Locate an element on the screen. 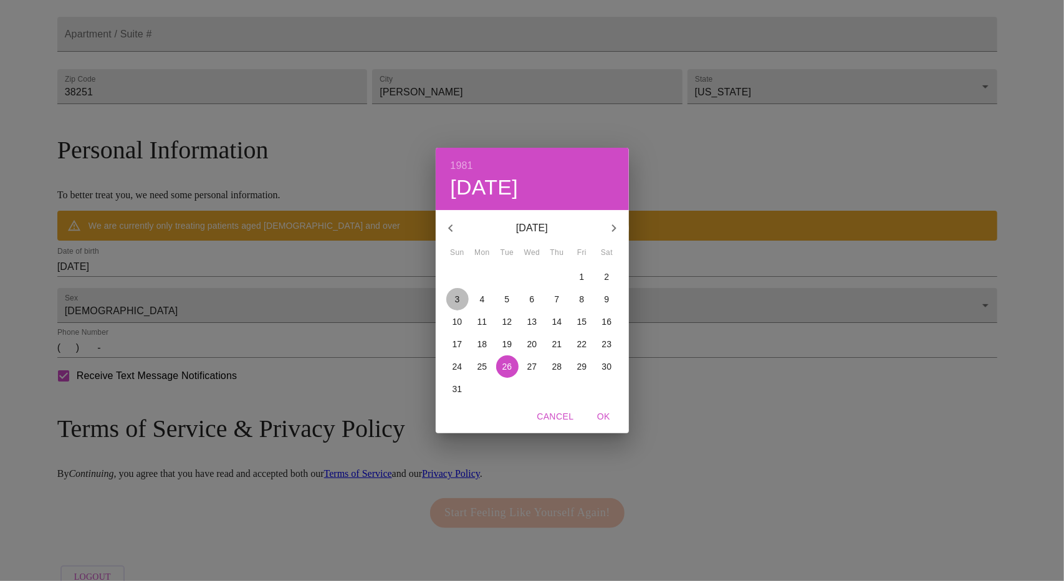 The image size is (1064, 581). span: Cancel is located at coordinates (555, 416).